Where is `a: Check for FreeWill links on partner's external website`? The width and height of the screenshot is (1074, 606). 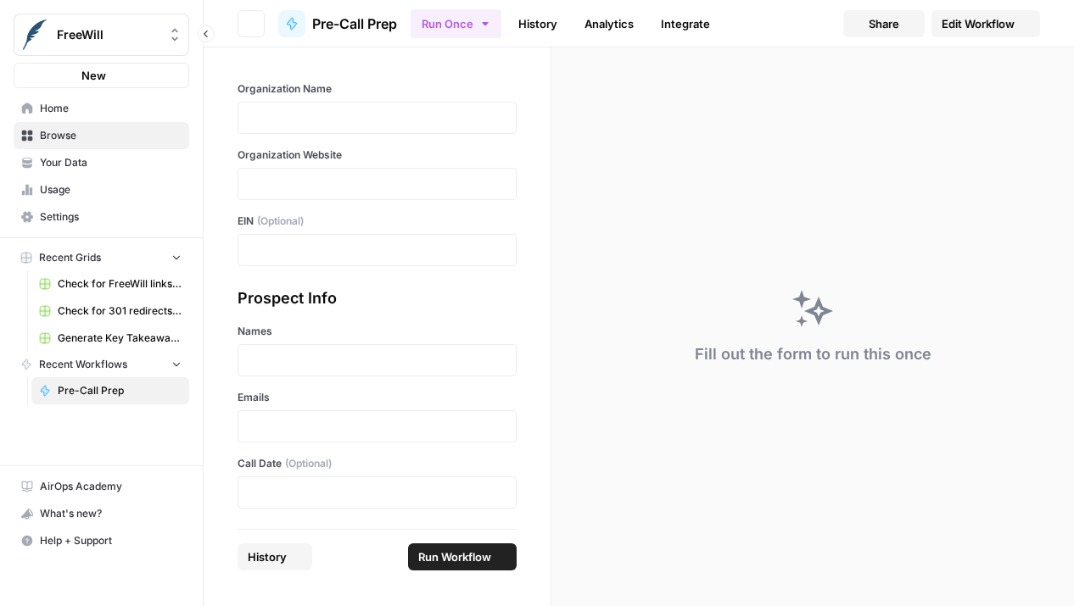 a: Check for FreeWill links on partner's external website is located at coordinates (110, 284).